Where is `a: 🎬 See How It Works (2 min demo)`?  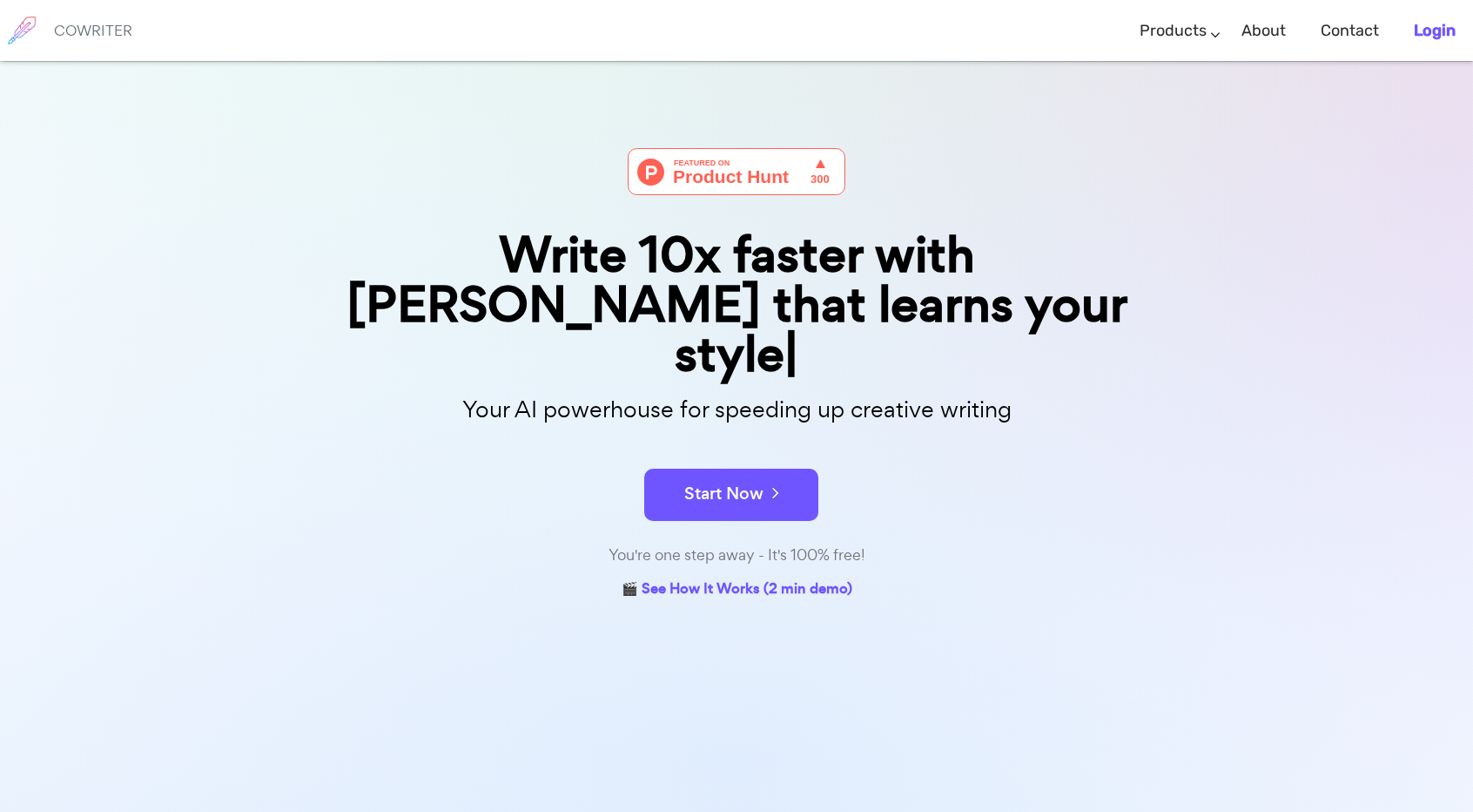 a: 🎬 See How It Works (2 min demo) is located at coordinates (736, 589).